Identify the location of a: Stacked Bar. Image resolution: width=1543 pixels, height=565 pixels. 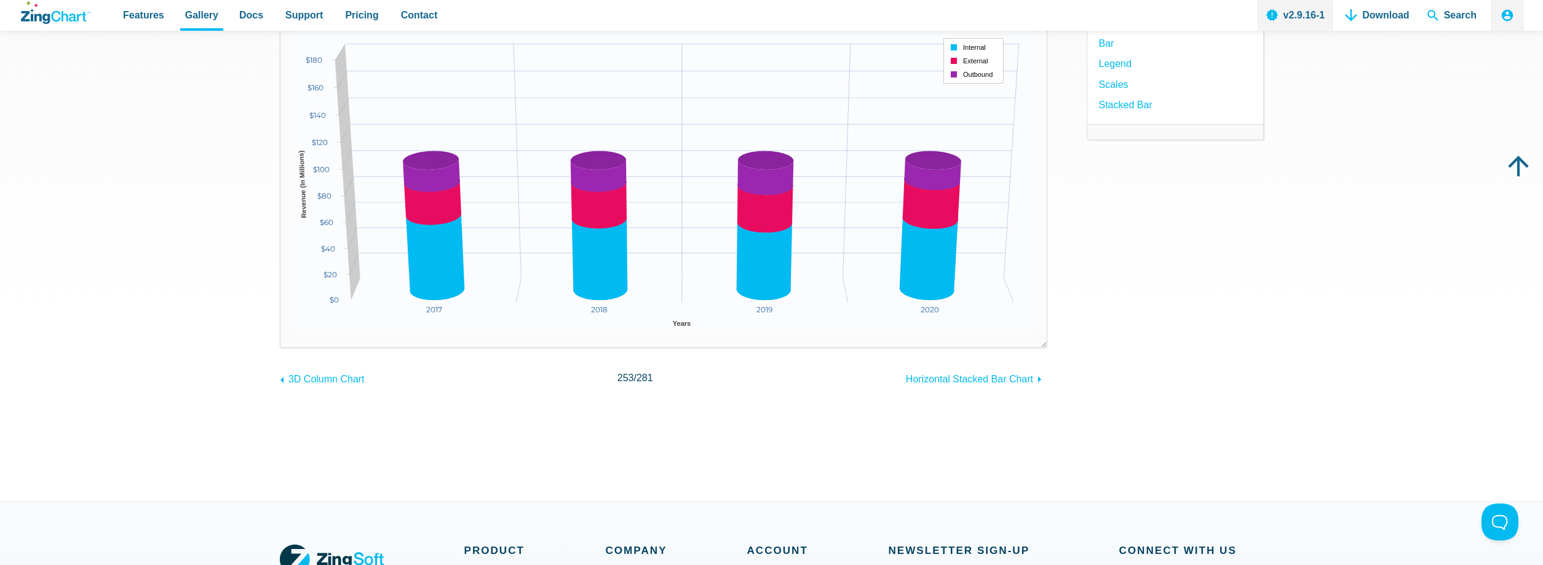
(1126, 105).